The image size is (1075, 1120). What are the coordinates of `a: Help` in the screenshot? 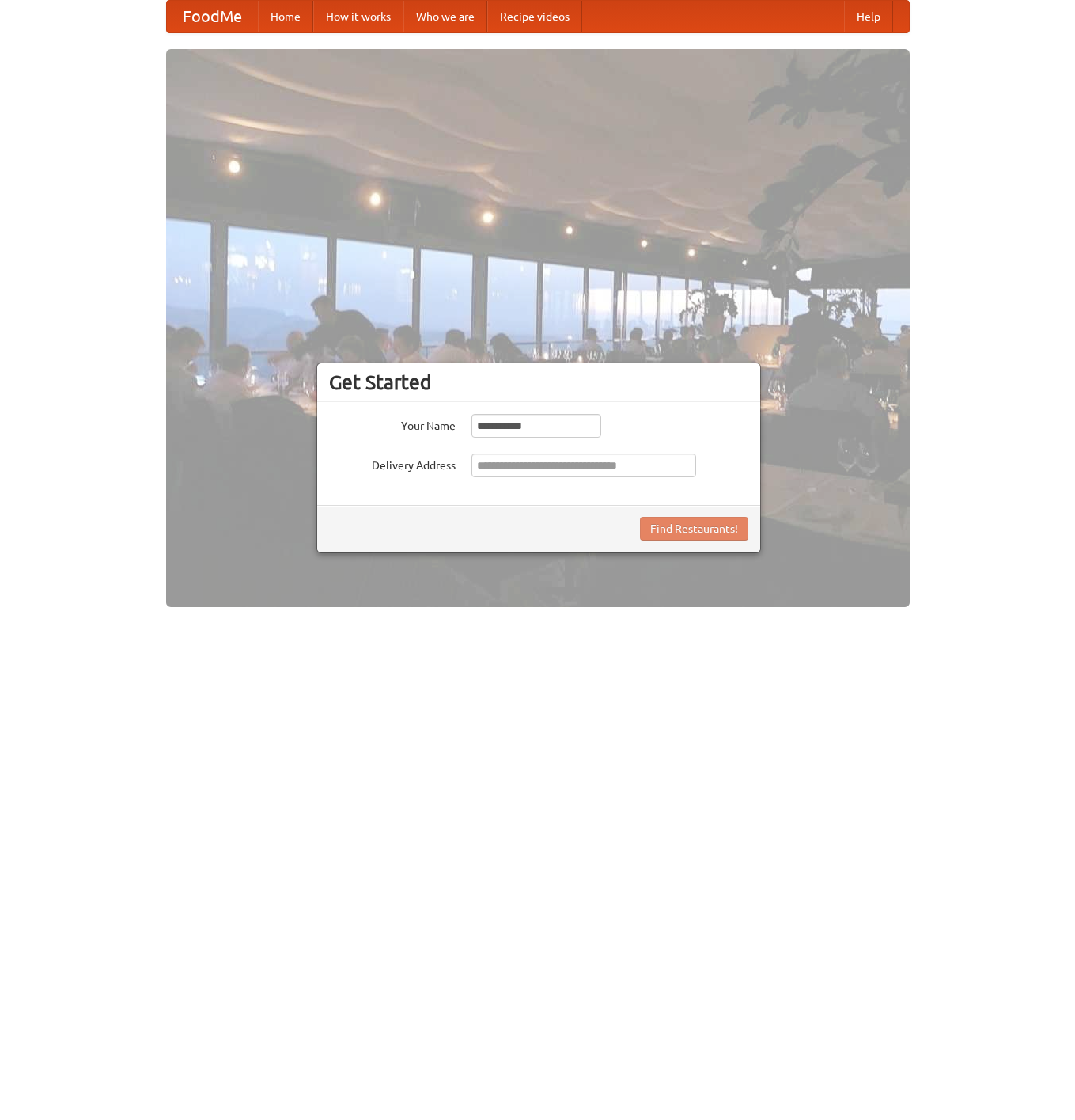 It's located at (869, 17).